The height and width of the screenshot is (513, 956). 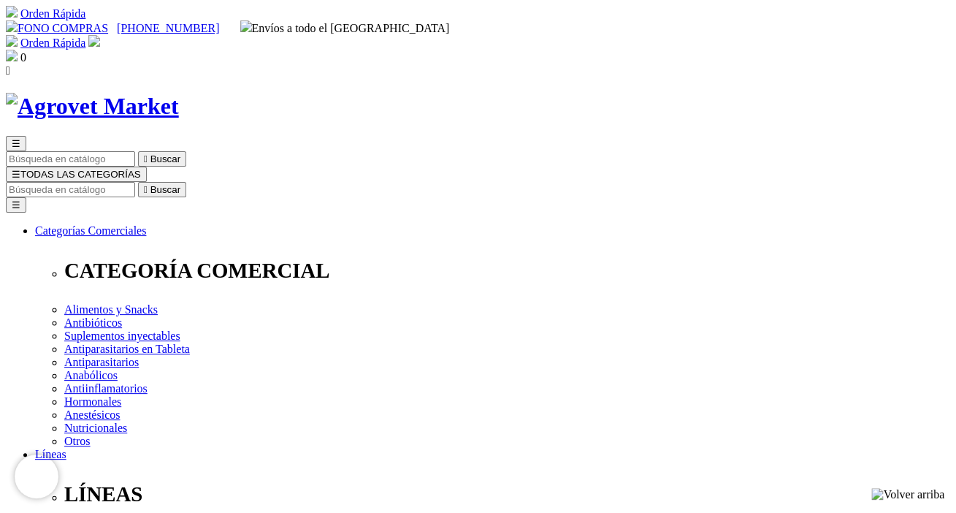 I want to click on img: user.svg, so click(x=94, y=41).